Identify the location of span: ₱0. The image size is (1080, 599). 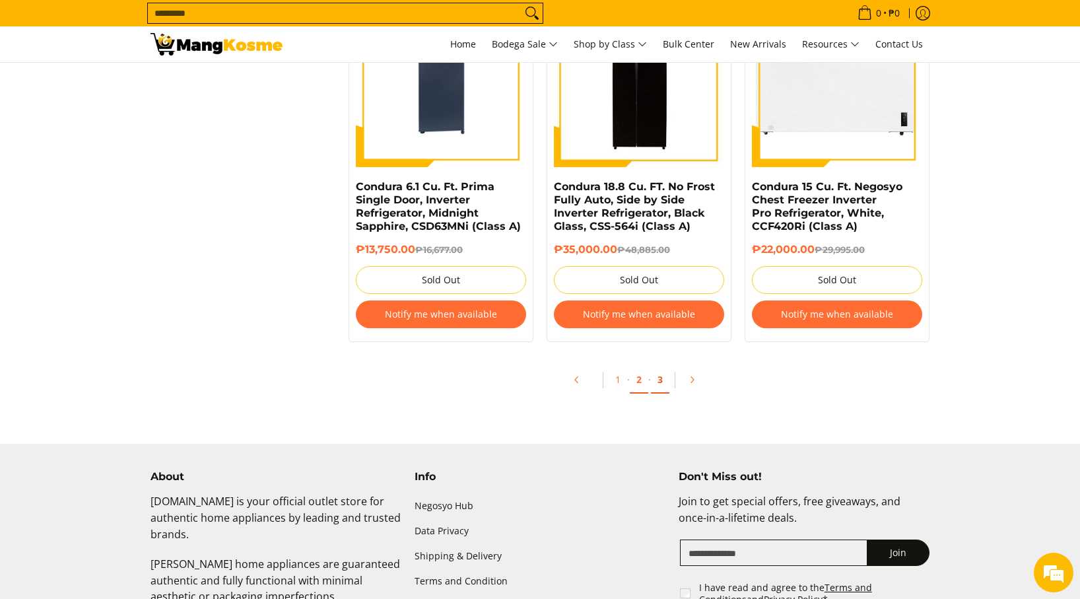
(894, 13).